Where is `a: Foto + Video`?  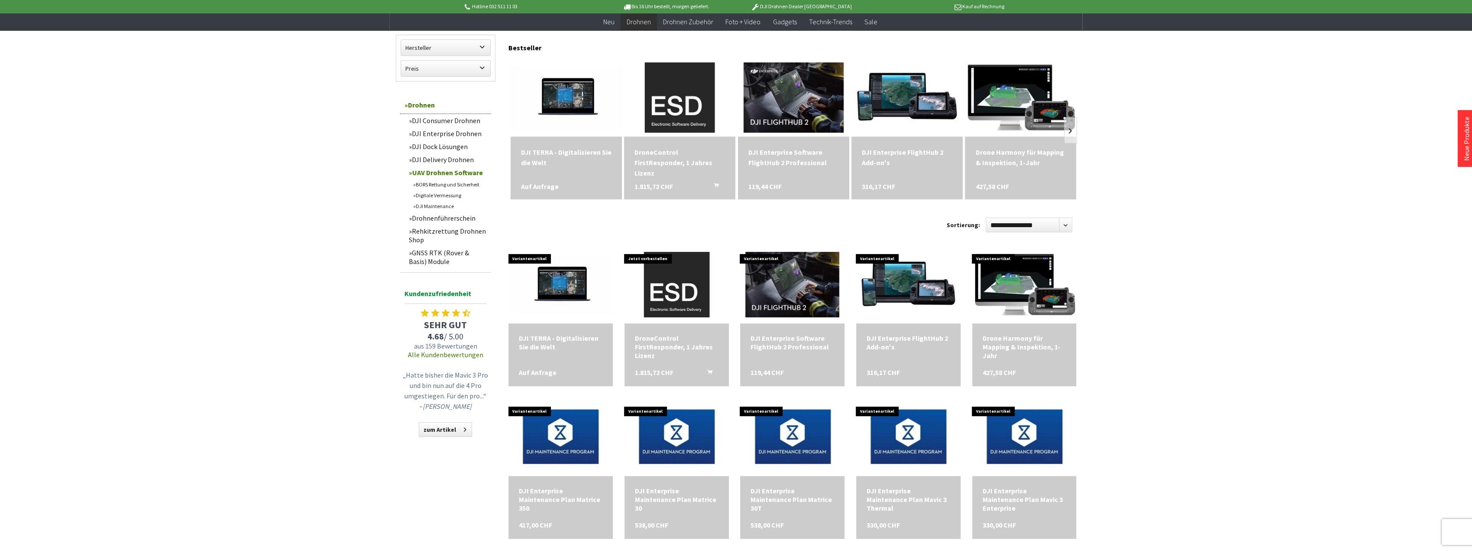 a: Foto + Video is located at coordinates (743, 22).